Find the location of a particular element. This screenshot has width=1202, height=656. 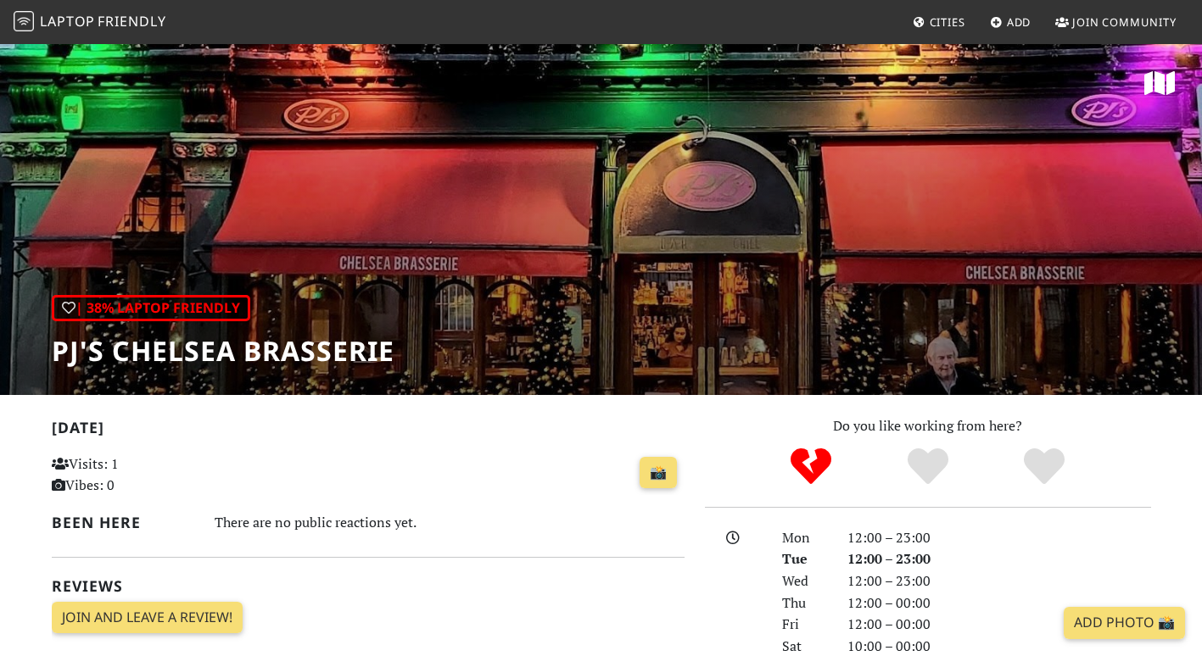

div: | 38% Laptop Friendly is located at coordinates (151, 309).